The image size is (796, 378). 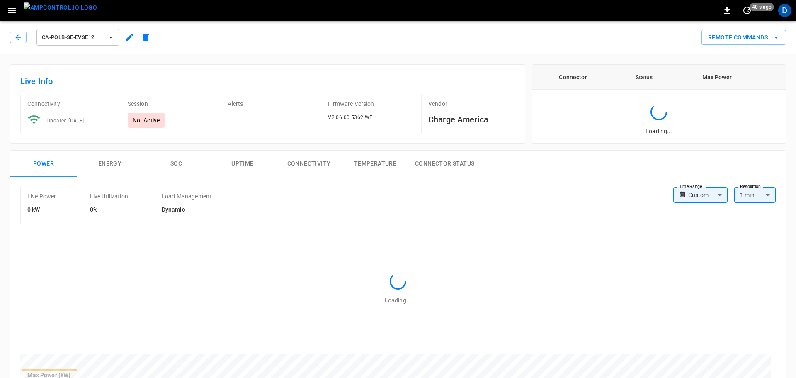 I want to click on th: Connector, so click(x=573, y=77).